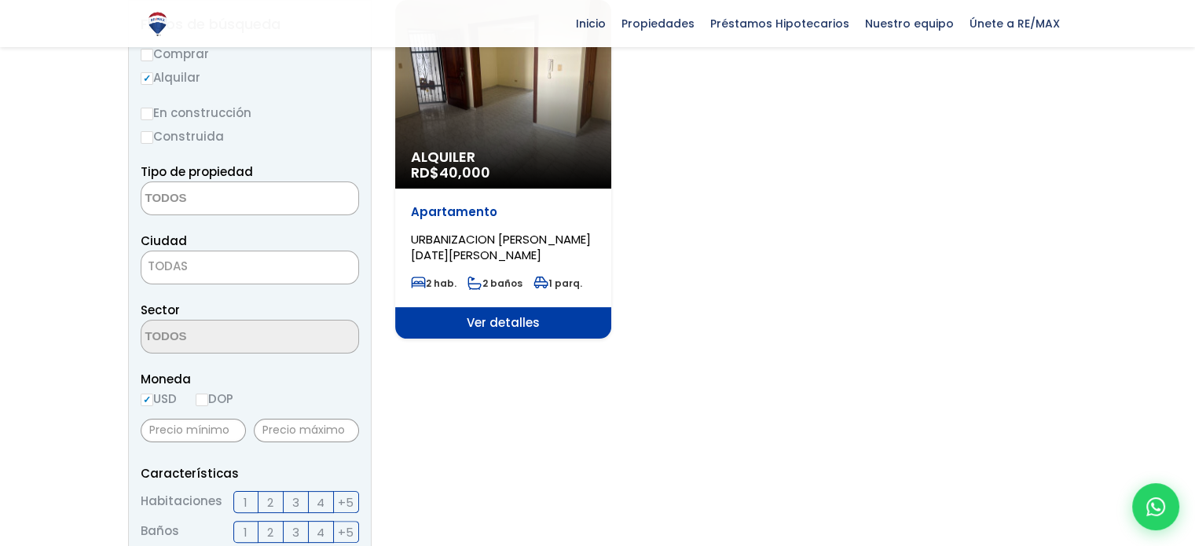 The height and width of the screenshot is (546, 1195). Describe the element at coordinates (250, 136) in the screenshot. I see `label: Construida` at that location.